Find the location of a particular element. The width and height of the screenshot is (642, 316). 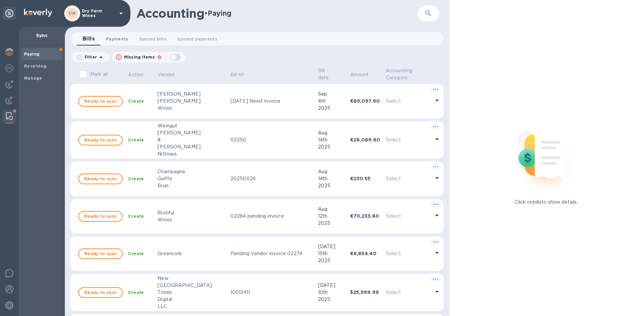

span: Synced bills is located at coordinates (153, 39).